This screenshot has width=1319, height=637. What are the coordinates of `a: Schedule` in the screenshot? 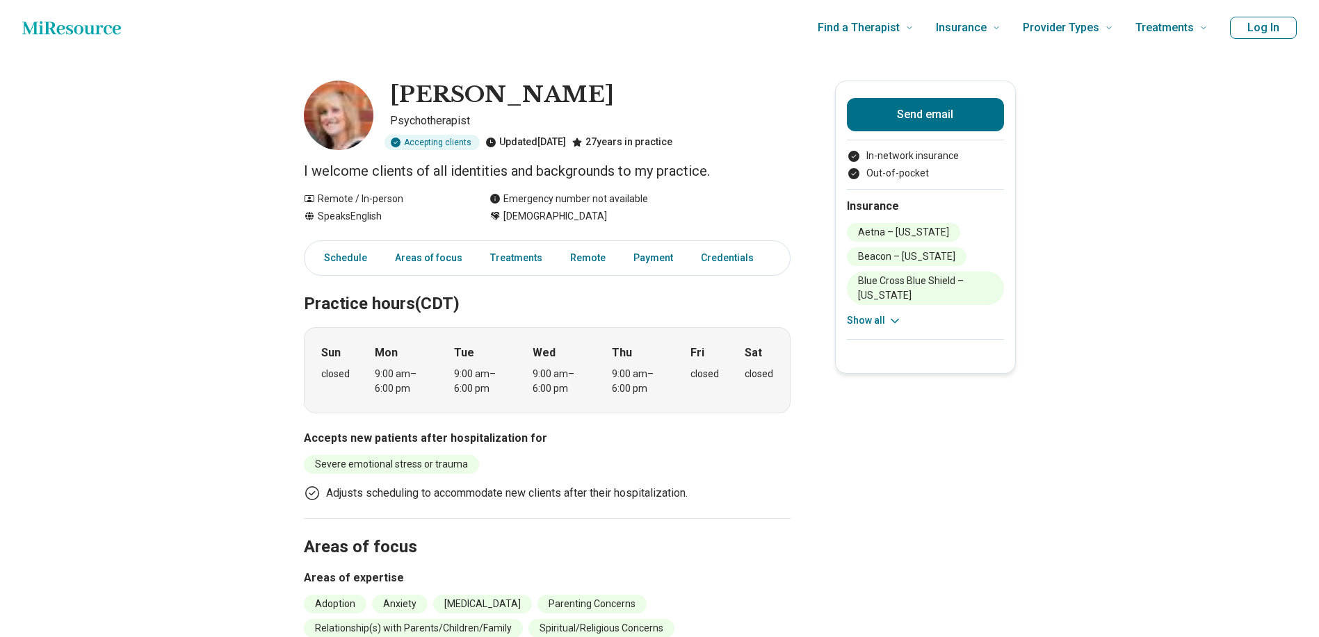 It's located at (341, 258).